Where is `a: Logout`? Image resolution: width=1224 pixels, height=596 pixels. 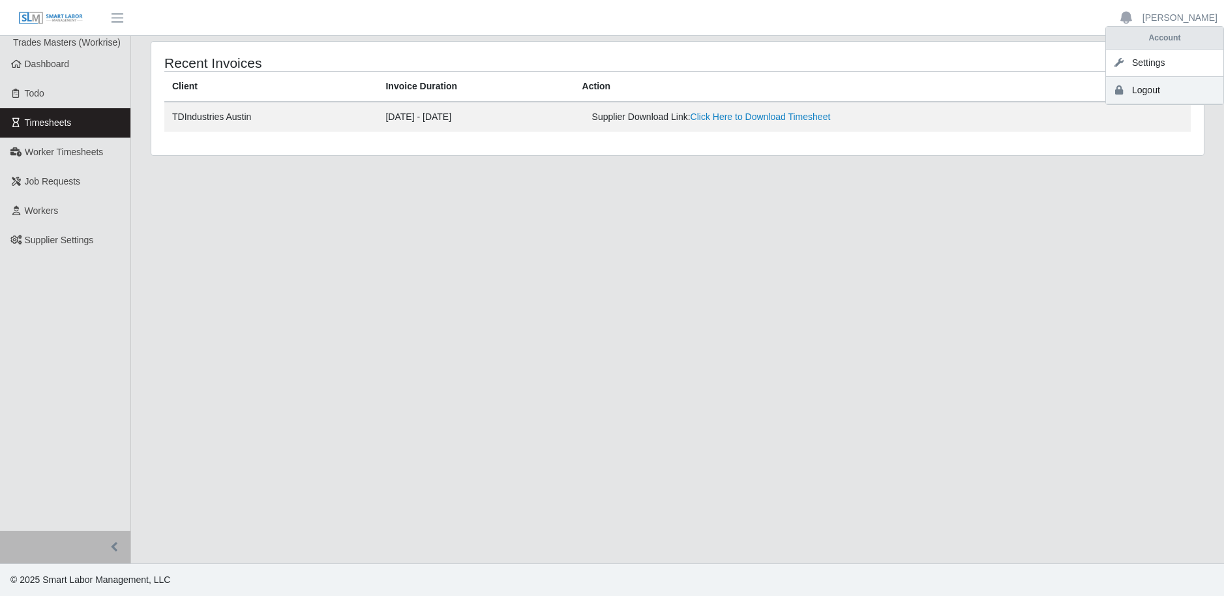
a: Logout is located at coordinates (1165, 91).